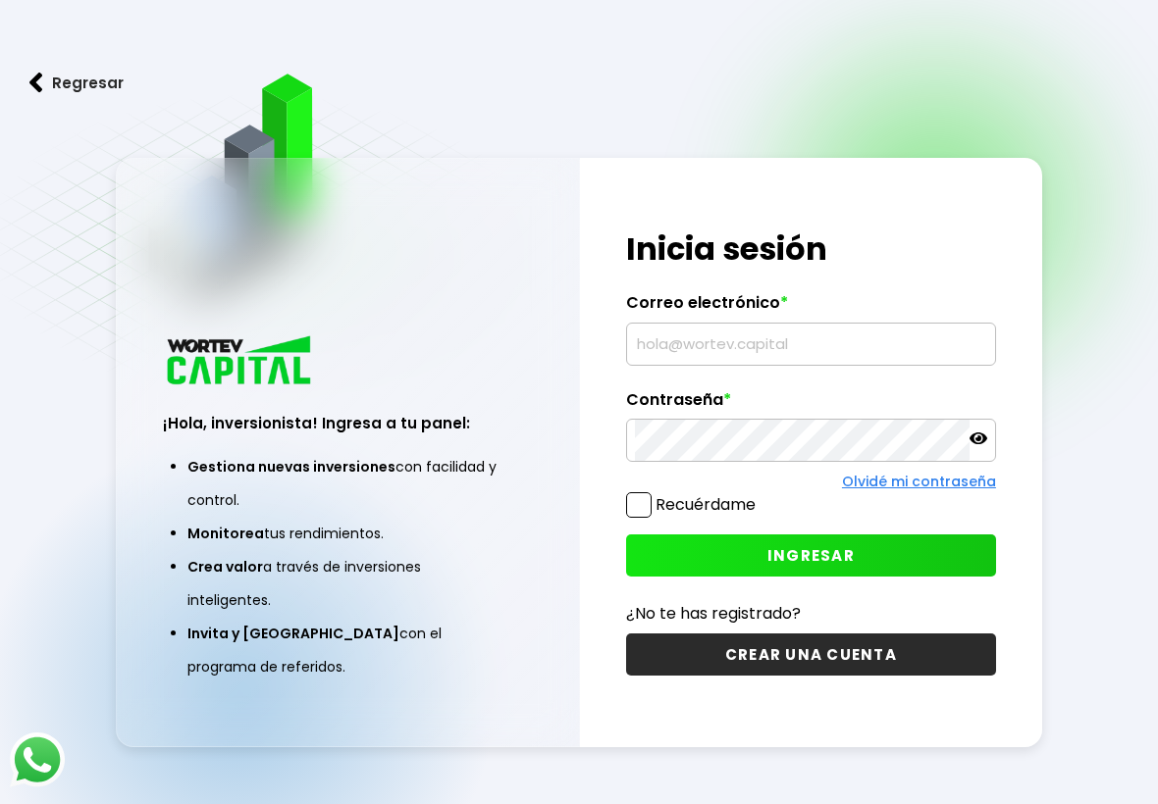 The image size is (1158, 804). I want to click on span: Gestiona nuevas inversiones, so click(291, 467).